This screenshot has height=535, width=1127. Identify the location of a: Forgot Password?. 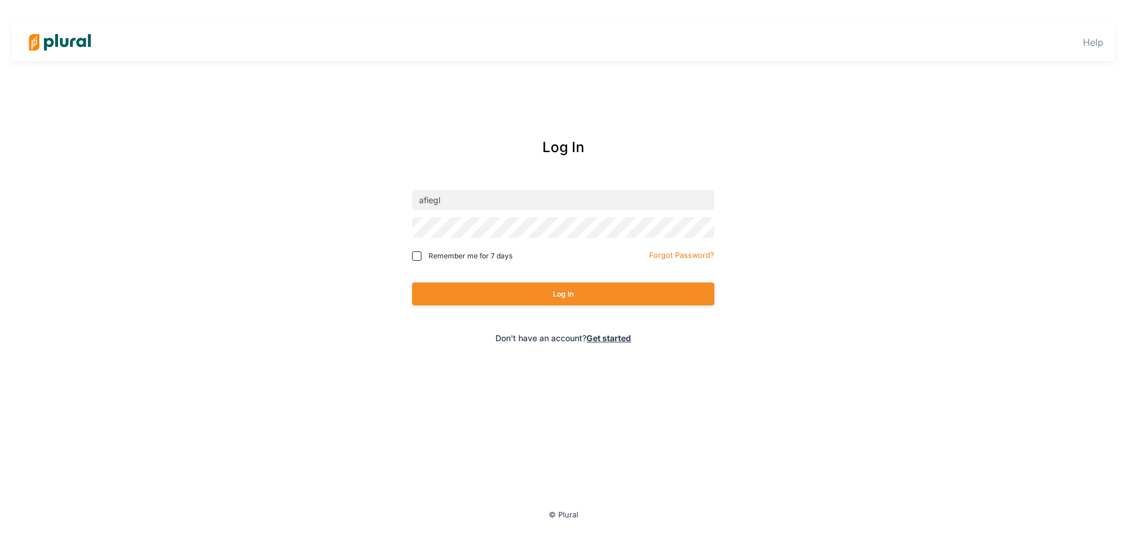
(681, 254).